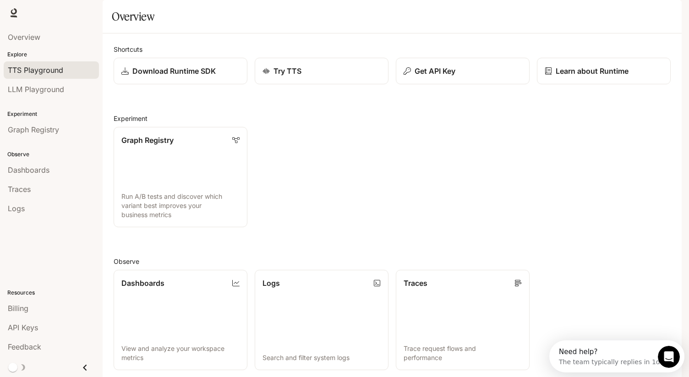 The width and height of the screenshot is (689, 377). What do you see at coordinates (435, 71) in the screenshot?
I see `p: Get API Key` at bounding box center [435, 71].